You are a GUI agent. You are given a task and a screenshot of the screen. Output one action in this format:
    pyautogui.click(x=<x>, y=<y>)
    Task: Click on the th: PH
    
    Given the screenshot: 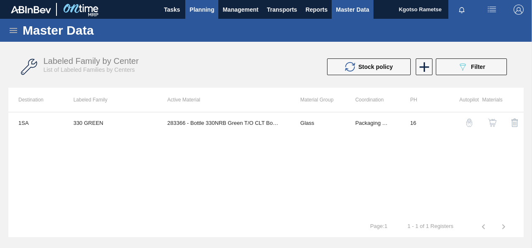 What is the action you would take?
    pyautogui.click(x=427, y=100)
    